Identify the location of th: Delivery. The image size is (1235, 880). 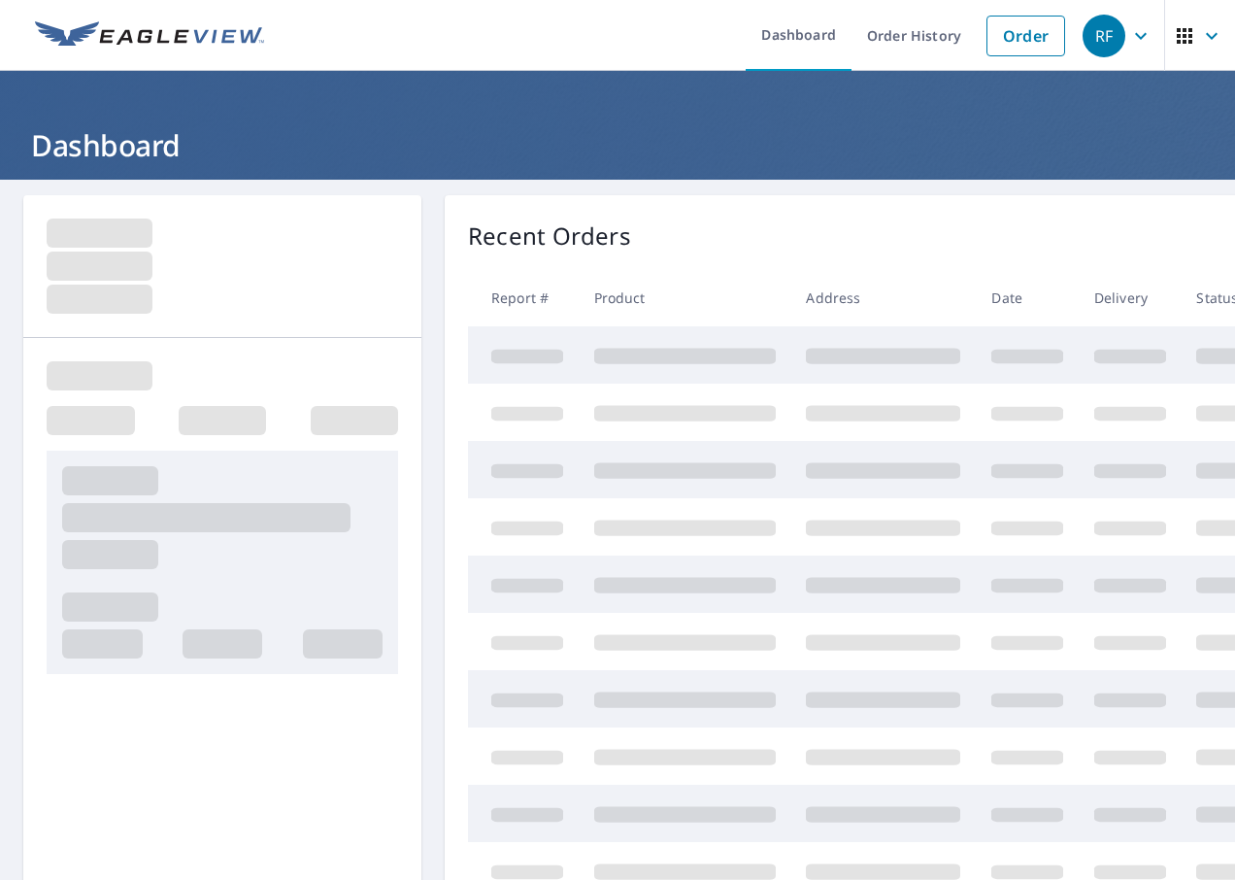
(1130, 297).